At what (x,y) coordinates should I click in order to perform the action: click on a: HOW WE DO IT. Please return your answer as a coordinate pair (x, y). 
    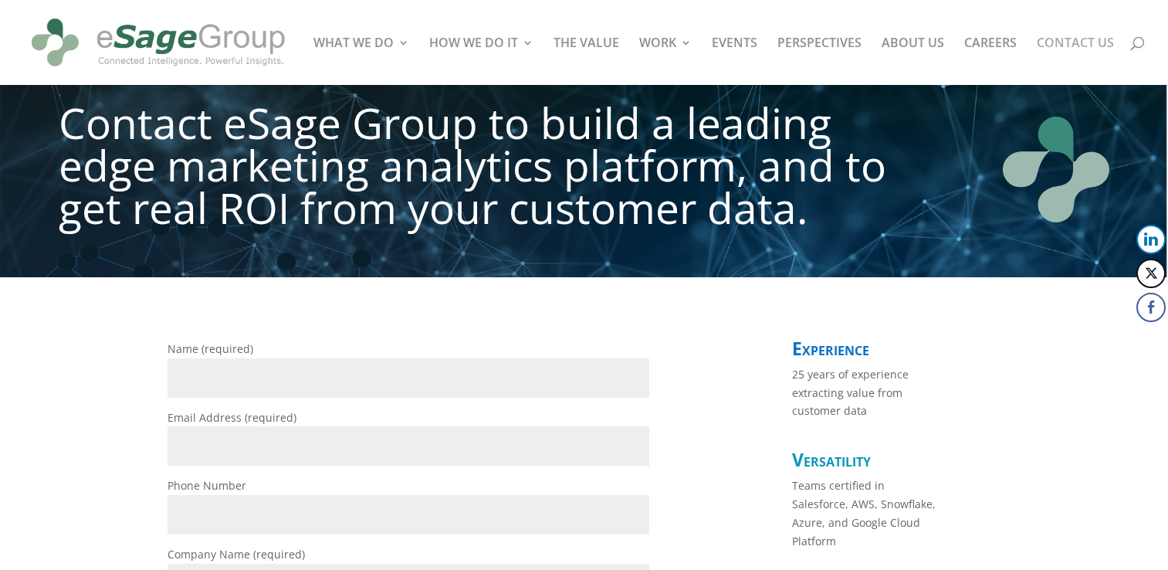
    Looking at the image, I should click on (481, 61).